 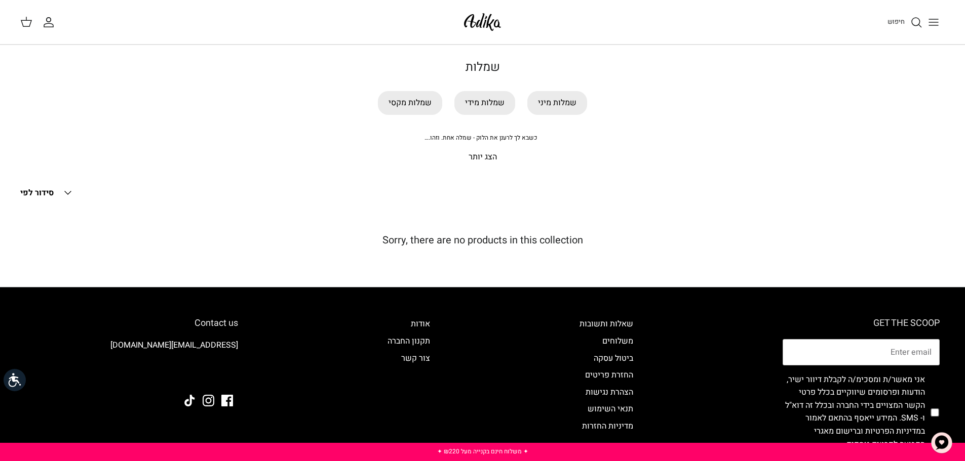 What do you see at coordinates (483, 67) in the screenshot?
I see `h1: שמלות` at bounding box center [483, 67].